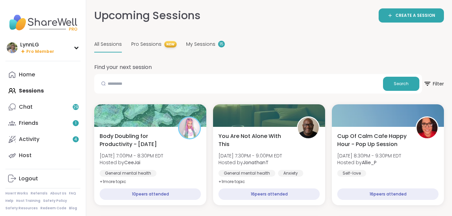  What do you see at coordinates (132, 163) in the screenshot?
I see `b: CeeJai` at bounding box center [132, 163].